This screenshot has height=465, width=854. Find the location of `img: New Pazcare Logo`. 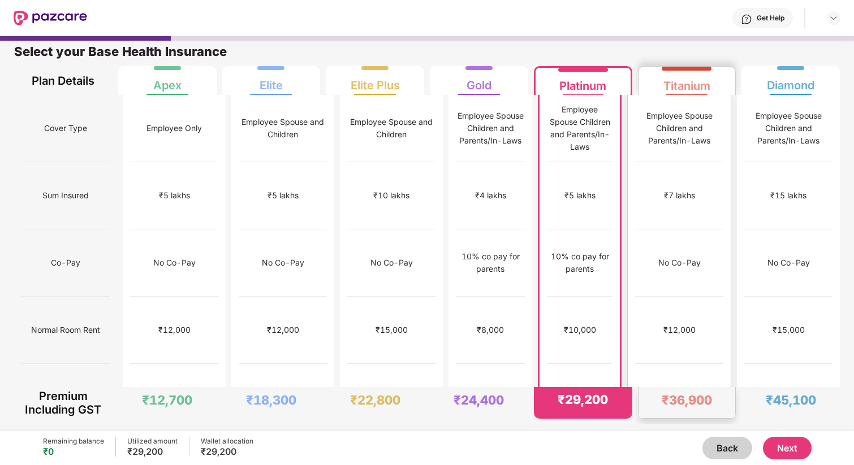

img: New Pazcare Logo is located at coordinates (50, 18).